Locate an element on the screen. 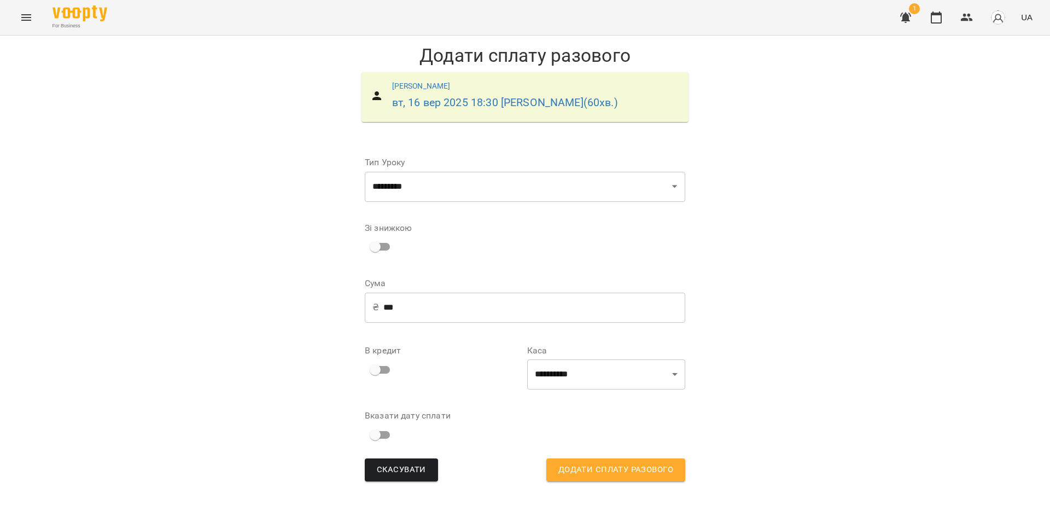  span: 1 is located at coordinates (915, 9).